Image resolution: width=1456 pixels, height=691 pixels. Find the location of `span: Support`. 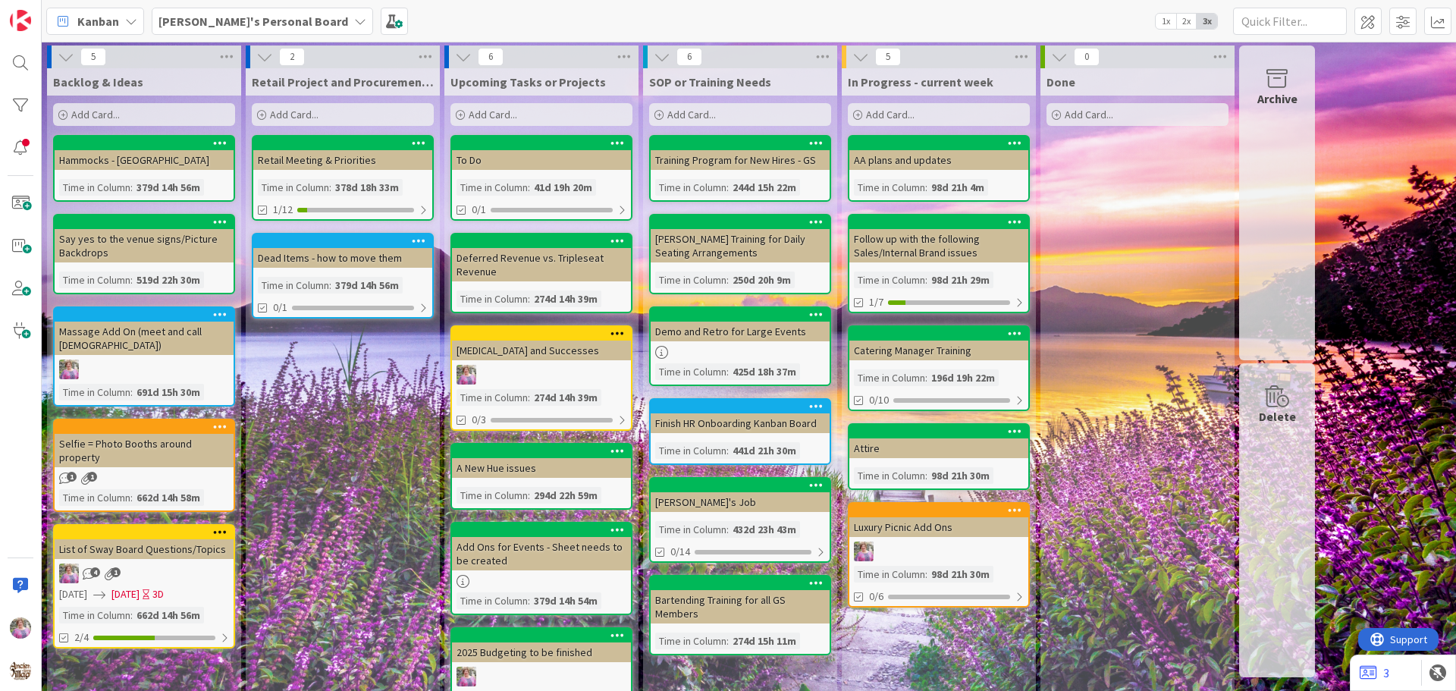

span: Support is located at coordinates (50, 11).